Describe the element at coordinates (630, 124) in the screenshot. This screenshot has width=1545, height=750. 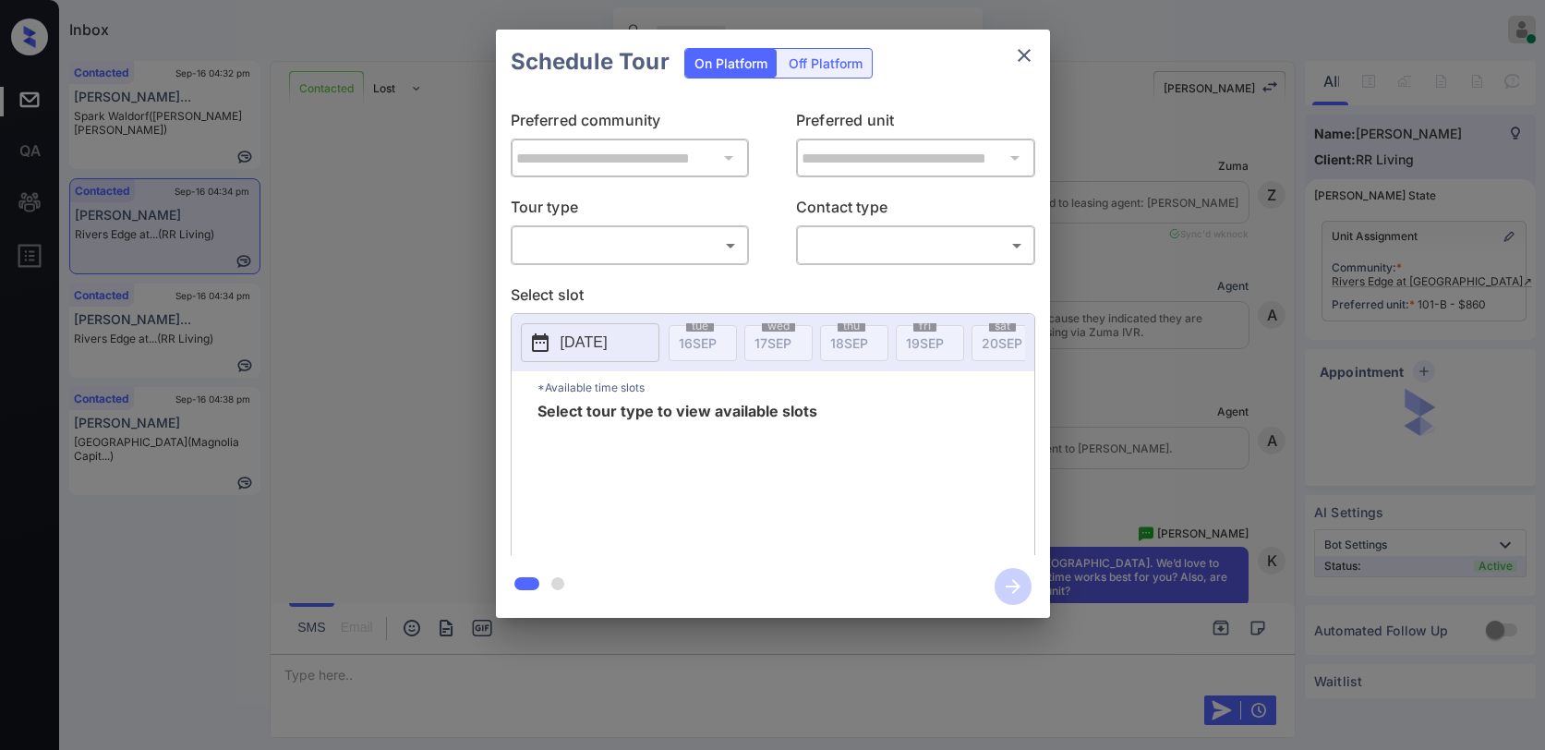
I see `p: Preferred community` at that location.